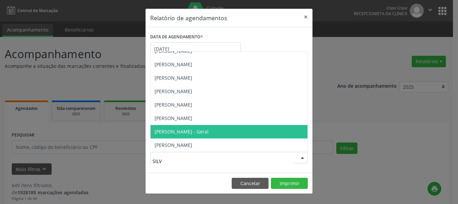  Describe the element at coordinates (196, 49) in the screenshot. I see `input: Selecione uma data ou intervalo` at that location.